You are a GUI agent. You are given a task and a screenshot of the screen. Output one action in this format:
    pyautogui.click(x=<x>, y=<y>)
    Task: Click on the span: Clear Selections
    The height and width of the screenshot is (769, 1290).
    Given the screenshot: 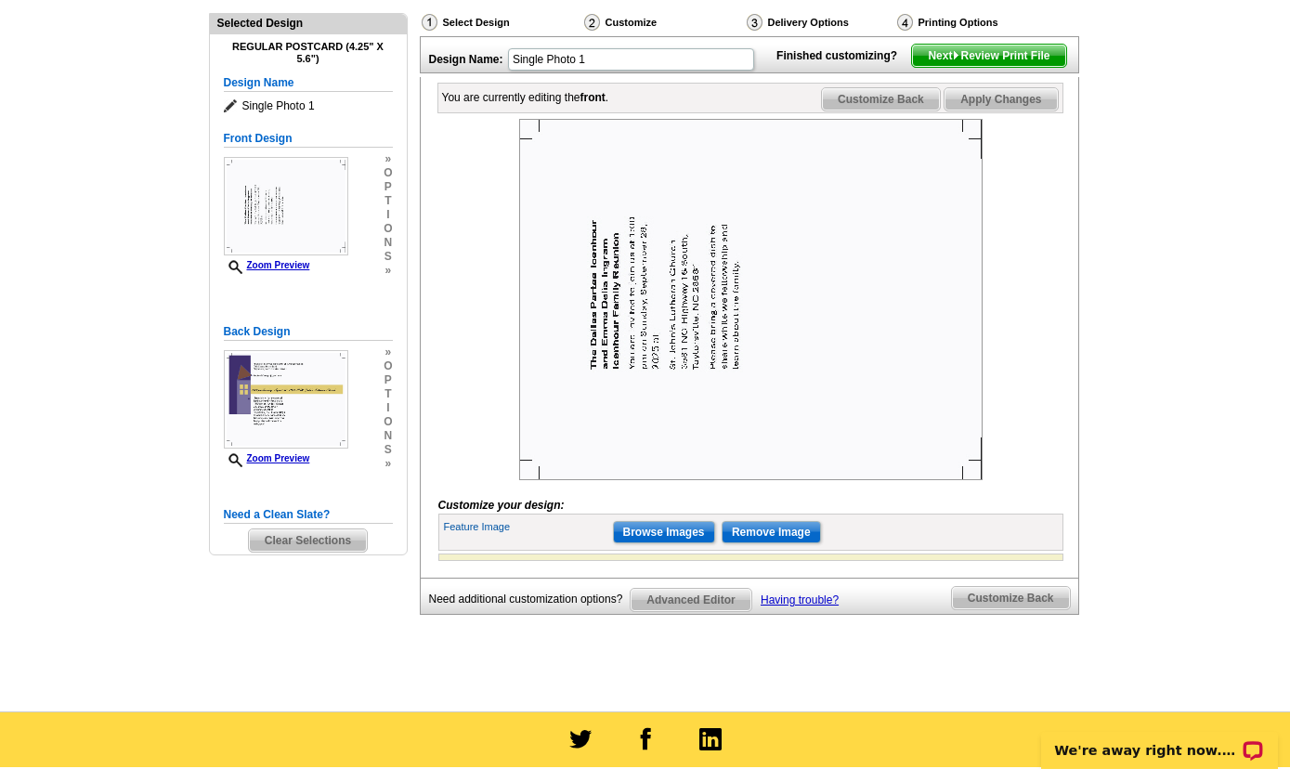 What is the action you would take?
    pyautogui.click(x=308, y=541)
    